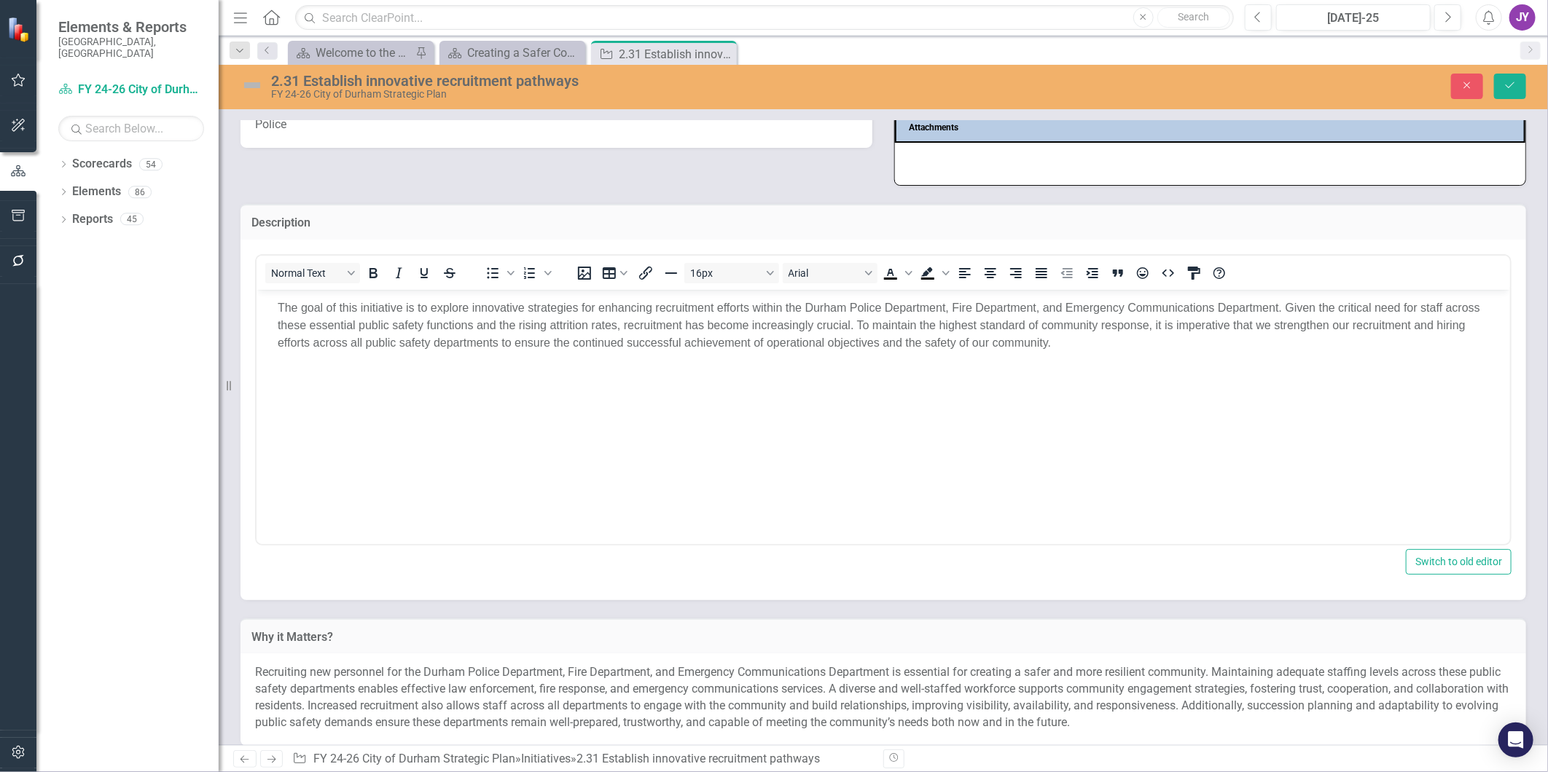 The width and height of the screenshot is (1548, 772). I want to click on button: Underline, so click(424, 273).